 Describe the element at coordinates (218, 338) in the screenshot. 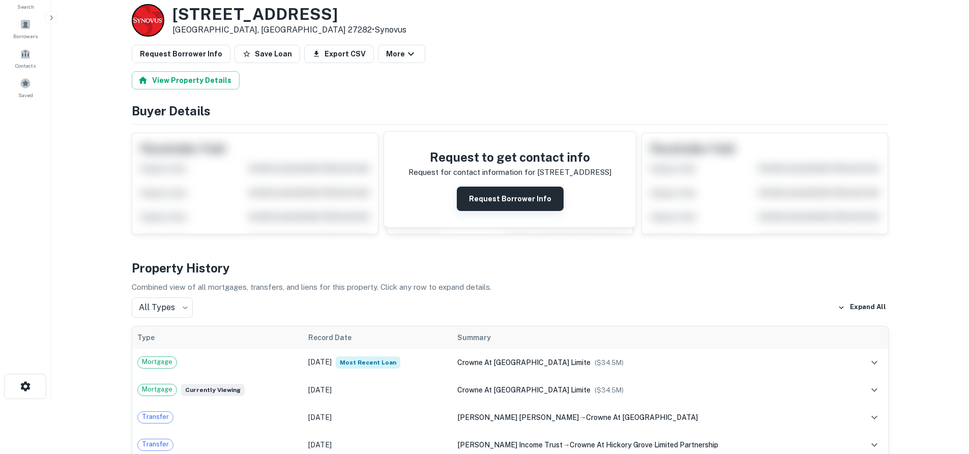

I see `th: Type` at that location.